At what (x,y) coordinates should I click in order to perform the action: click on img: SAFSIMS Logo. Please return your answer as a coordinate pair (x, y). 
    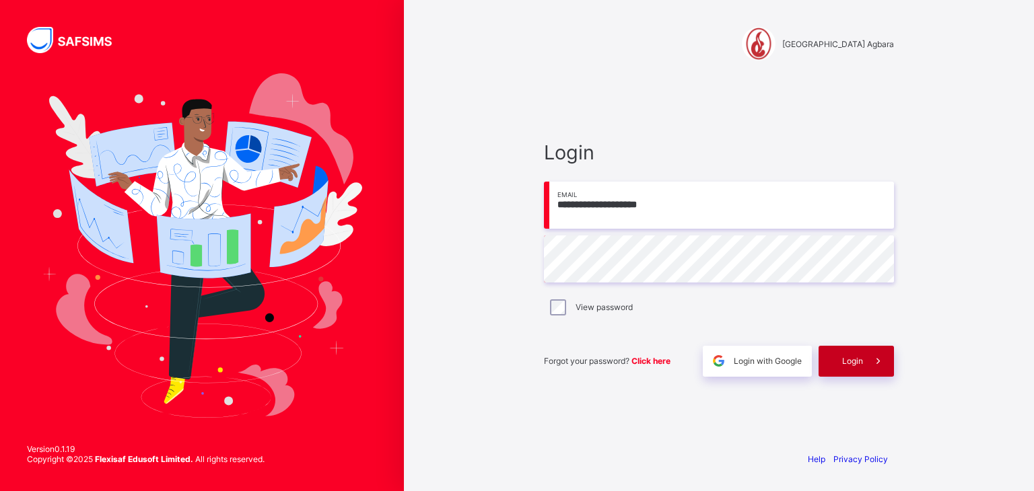
    Looking at the image, I should click on (77, 40).